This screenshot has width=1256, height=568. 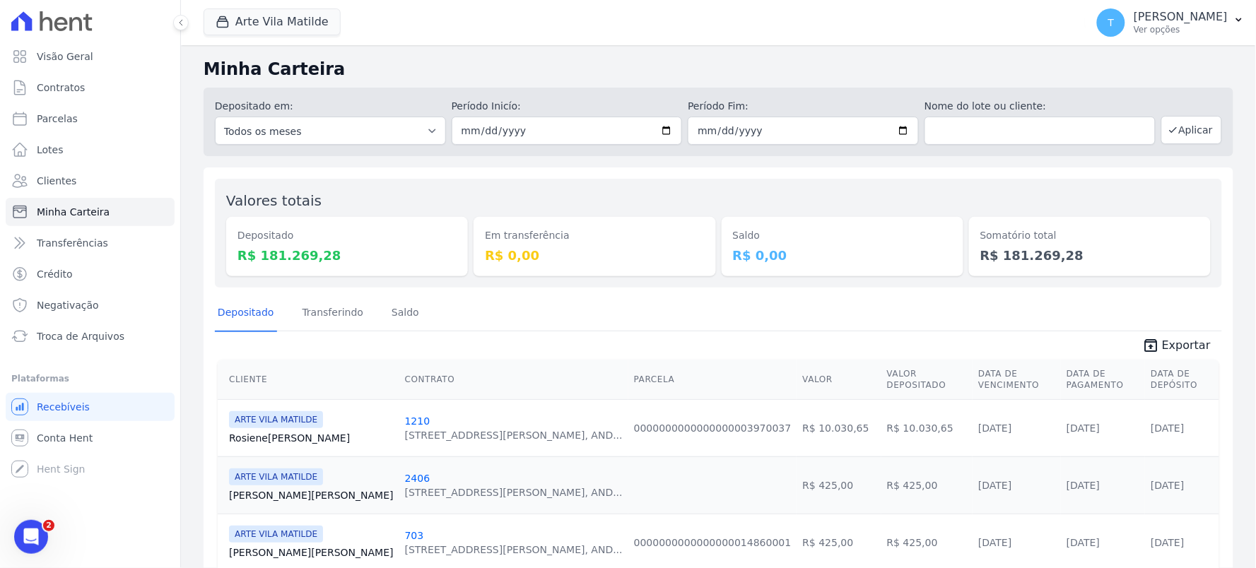 I want to click on a: Depositado, so click(x=246, y=314).